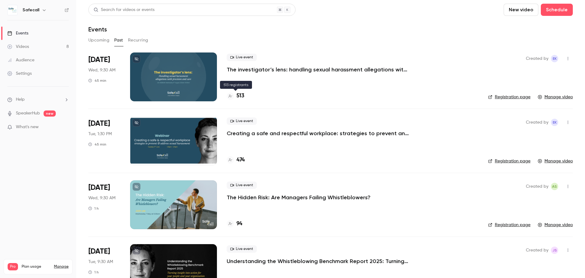 The height and width of the screenshot is (278, 585). Describe the element at coordinates (318, 261) in the screenshot. I see `a: Understanding the Whistleblowing Benchmark Report 2025: Turning insight into action for your peop...` at that location.